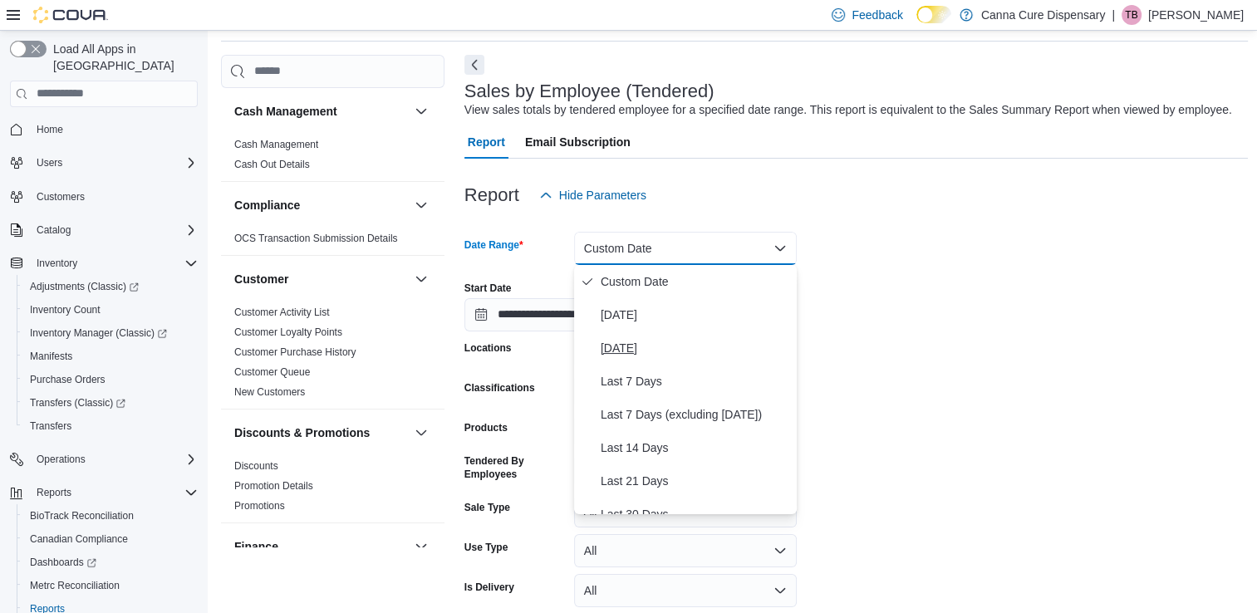 The height and width of the screenshot is (613, 1257). What do you see at coordinates (602, 195) in the screenshot?
I see `span: Hide Parameters` at bounding box center [602, 195].